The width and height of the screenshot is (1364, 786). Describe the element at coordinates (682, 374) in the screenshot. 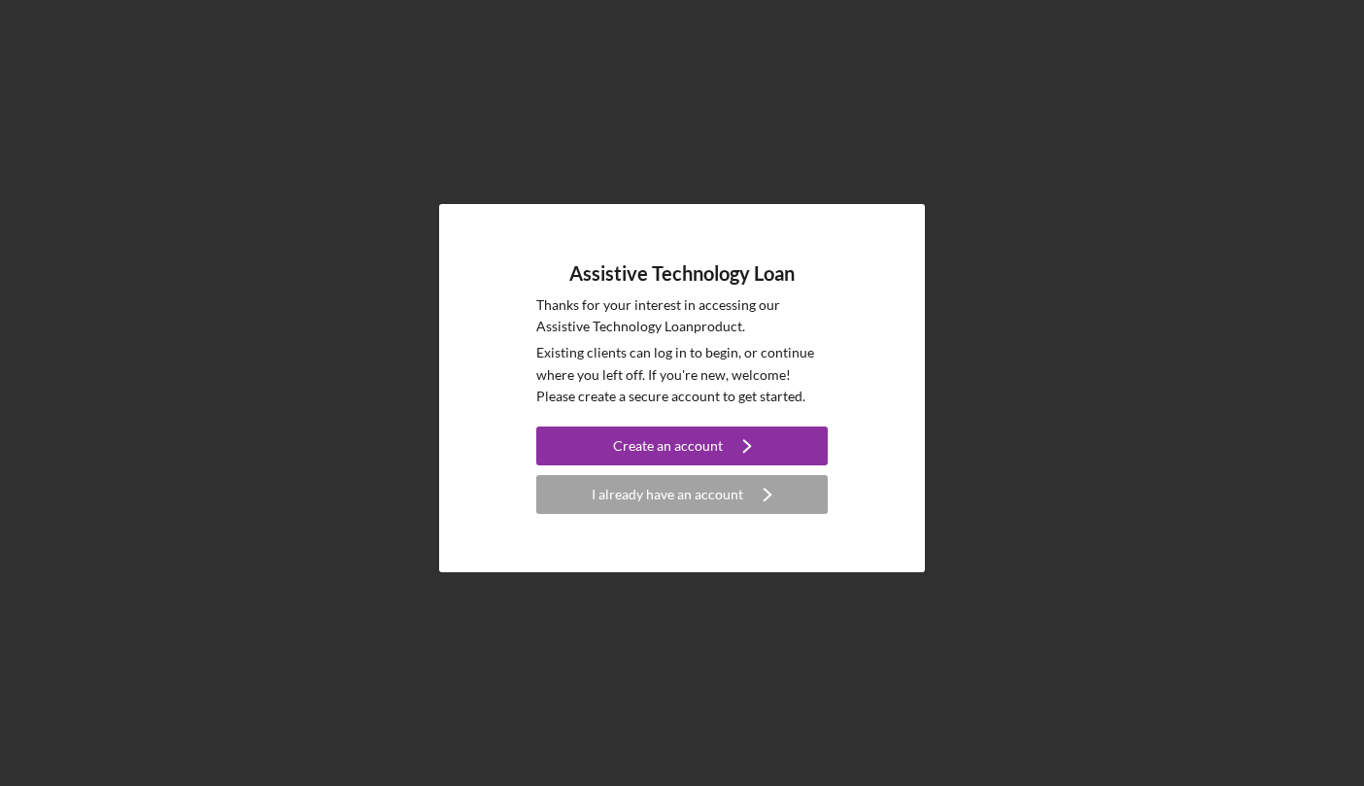

I see `p: Existing clients can log in to begin, or continue where you left off. If you're new, welcome! Ple...` at that location.